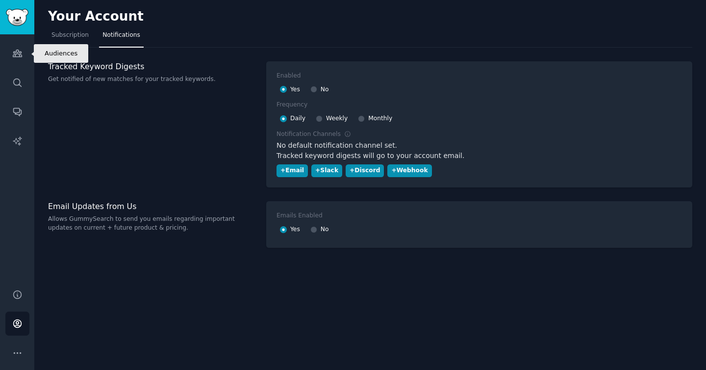 Image resolution: width=706 pixels, height=370 pixels. Describe the element at coordinates (380, 119) in the screenshot. I see `span: Monthly` at that location.